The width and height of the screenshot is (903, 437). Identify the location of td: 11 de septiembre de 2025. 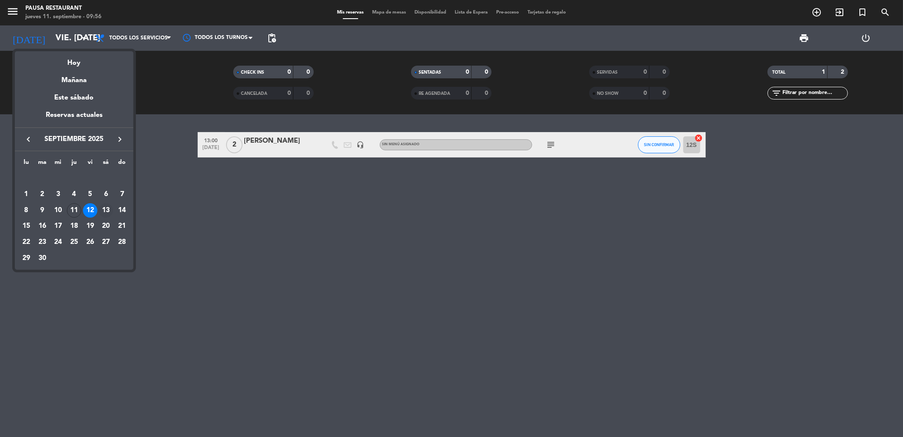
(74, 210).